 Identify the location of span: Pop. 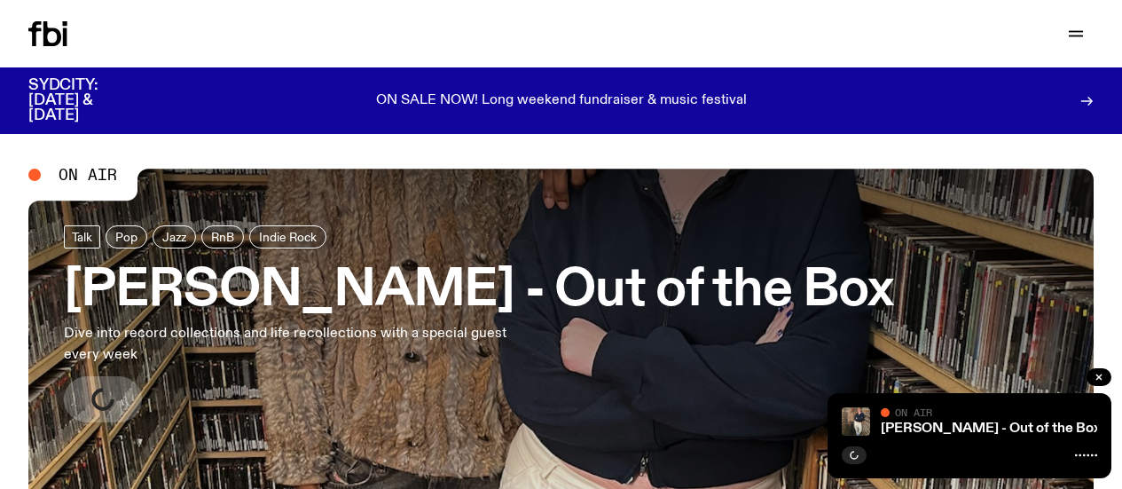
(126, 237).